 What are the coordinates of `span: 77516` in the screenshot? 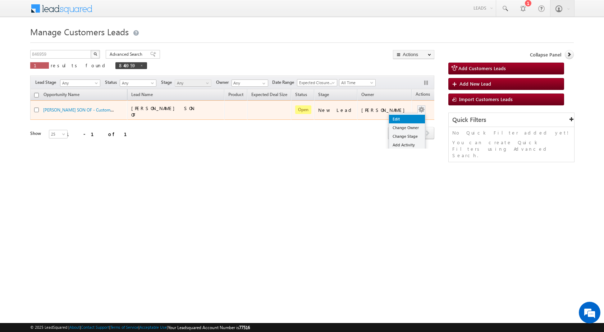 It's located at (244, 327).